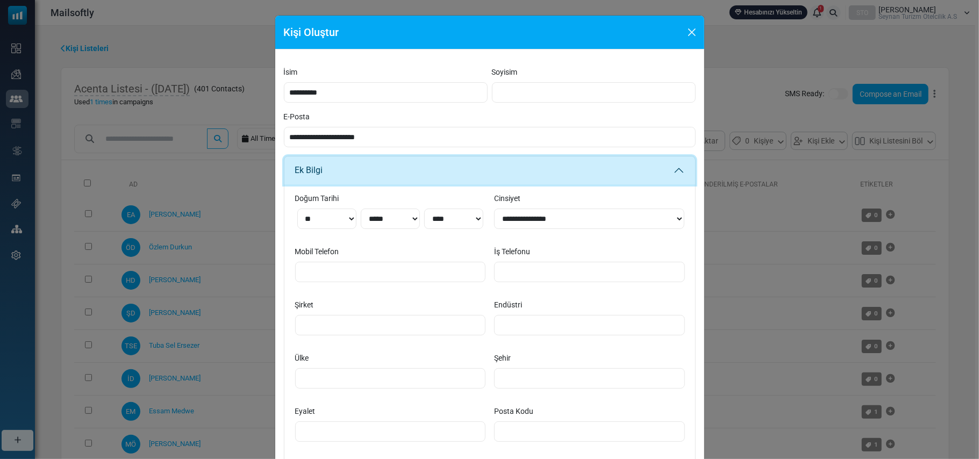  Describe the element at coordinates (304, 305) in the screenshot. I see `label: Şirket` at that location.